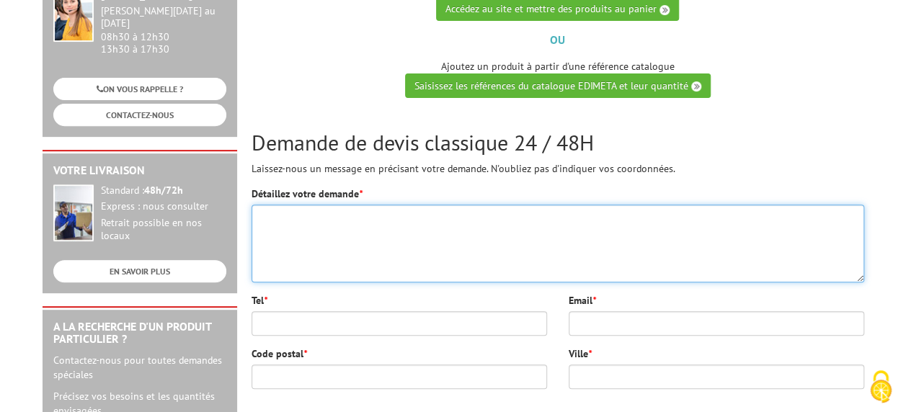  What do you see at coordinates (558, 153) in the screenshot?
I see `div: Laissez-nous un message en précisant votre demande. N'oubliez pas d'indiquer vos coordonnées.` at bounding box center [558, 153].